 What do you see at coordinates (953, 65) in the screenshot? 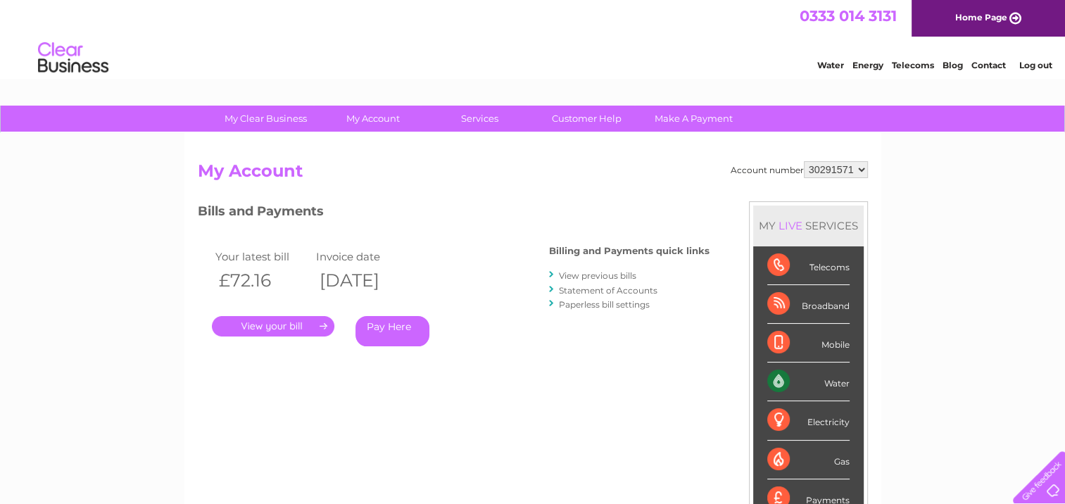
I see `a: Blog` at bounding box center [953, 65].